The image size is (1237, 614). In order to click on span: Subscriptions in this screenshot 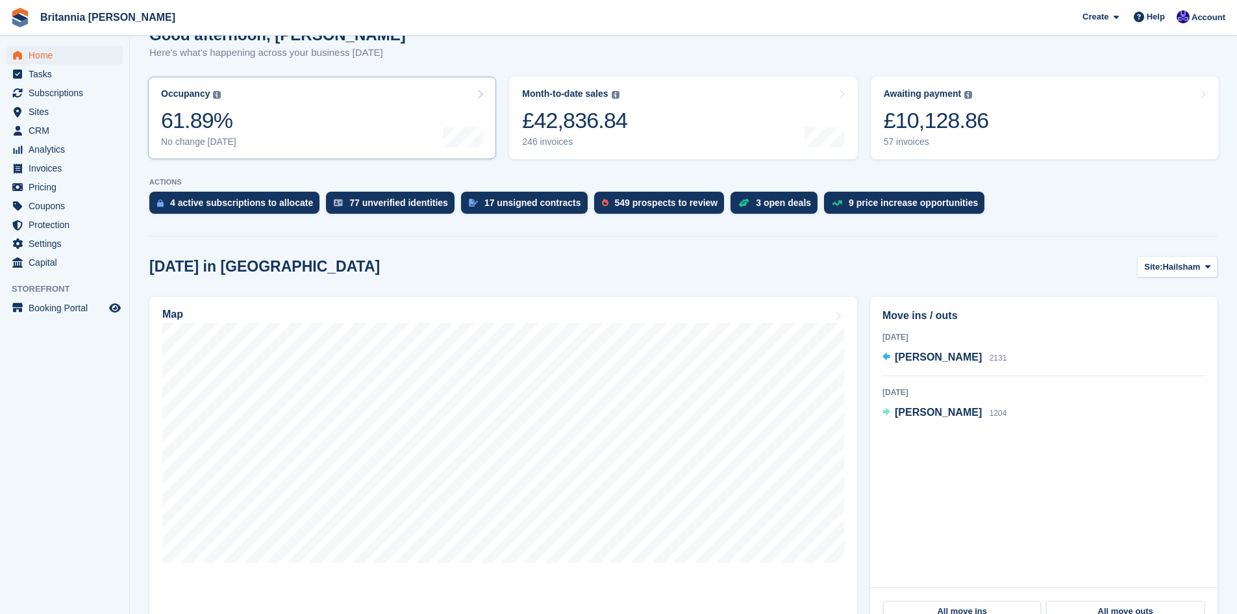, I will do `click(68, 93)`.